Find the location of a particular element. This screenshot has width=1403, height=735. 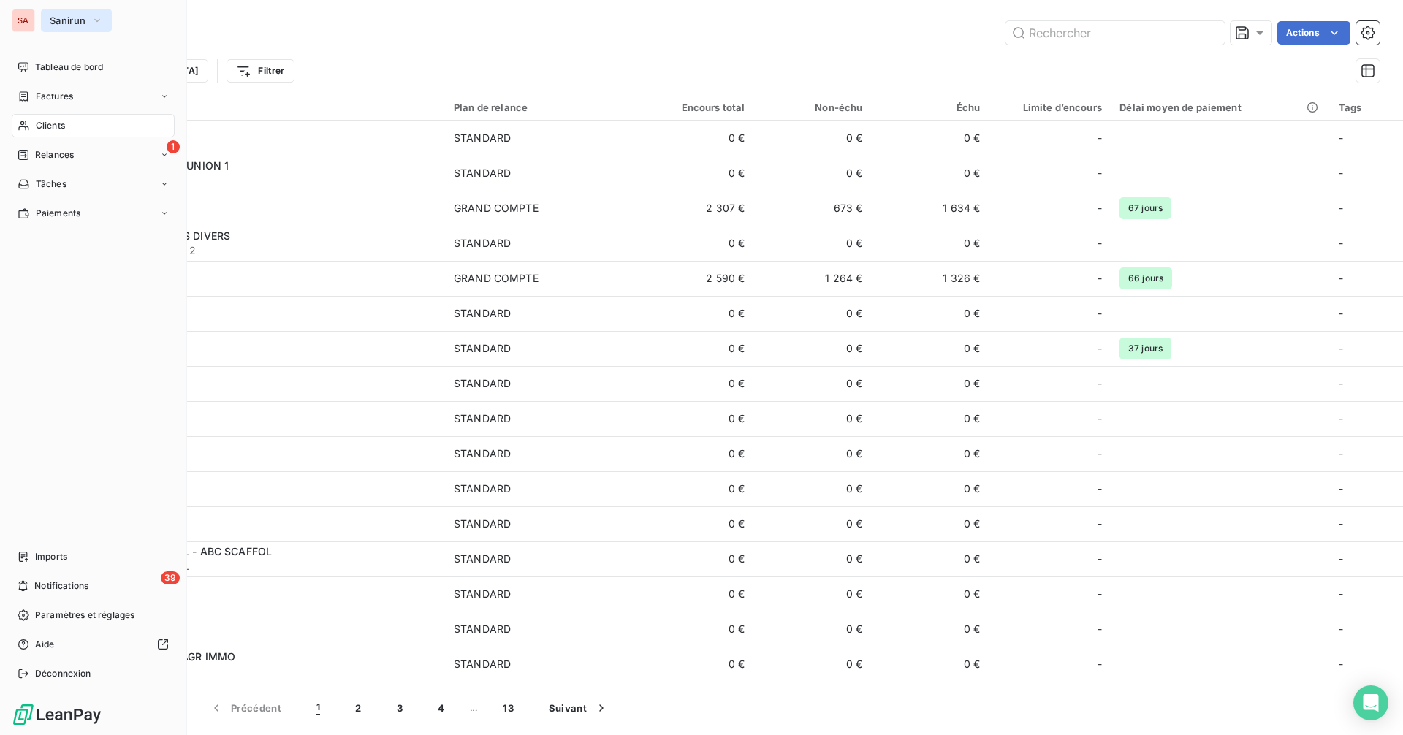

div: Encours total is located at coordinates (695, 107).